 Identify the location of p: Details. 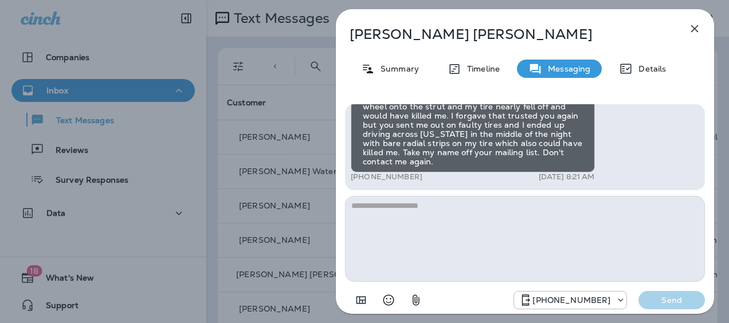
(650, 69).